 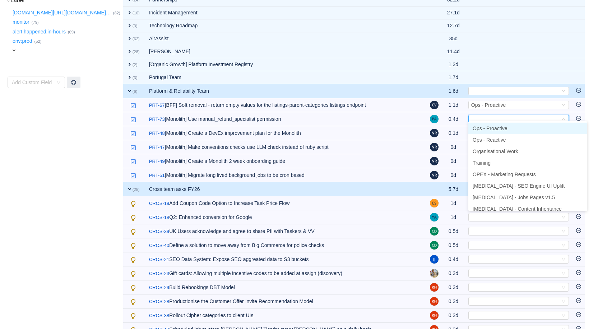 I want to click on a: PRT-73, so click(x=157, y=119).